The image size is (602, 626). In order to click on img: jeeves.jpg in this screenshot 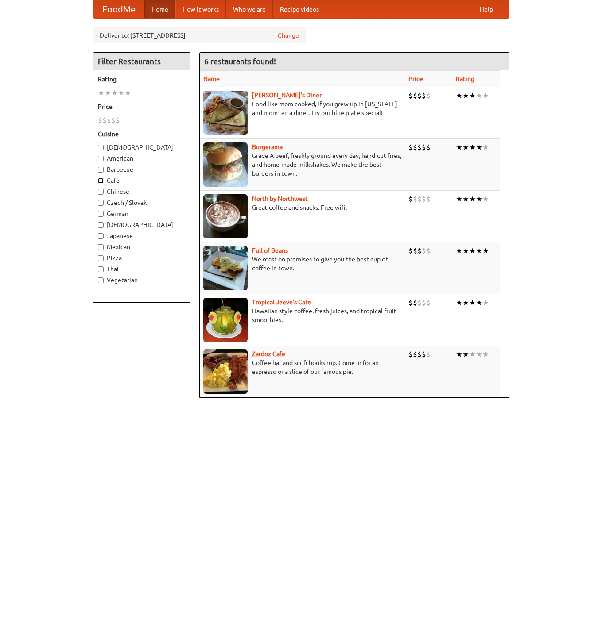, I will do `click(225, 320)`.